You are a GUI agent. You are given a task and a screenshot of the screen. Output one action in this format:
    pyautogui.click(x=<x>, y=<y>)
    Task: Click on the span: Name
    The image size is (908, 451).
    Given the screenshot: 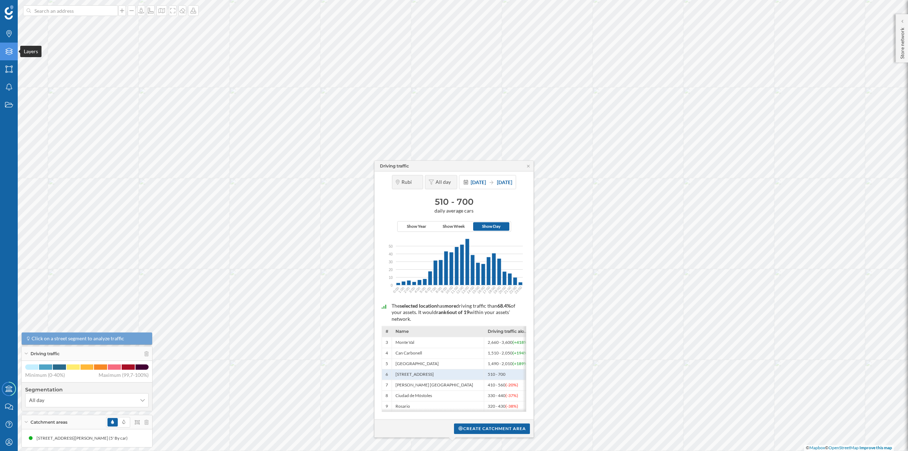 What is the action you would take?
    pyautogui.click(x=402, y=331)
    